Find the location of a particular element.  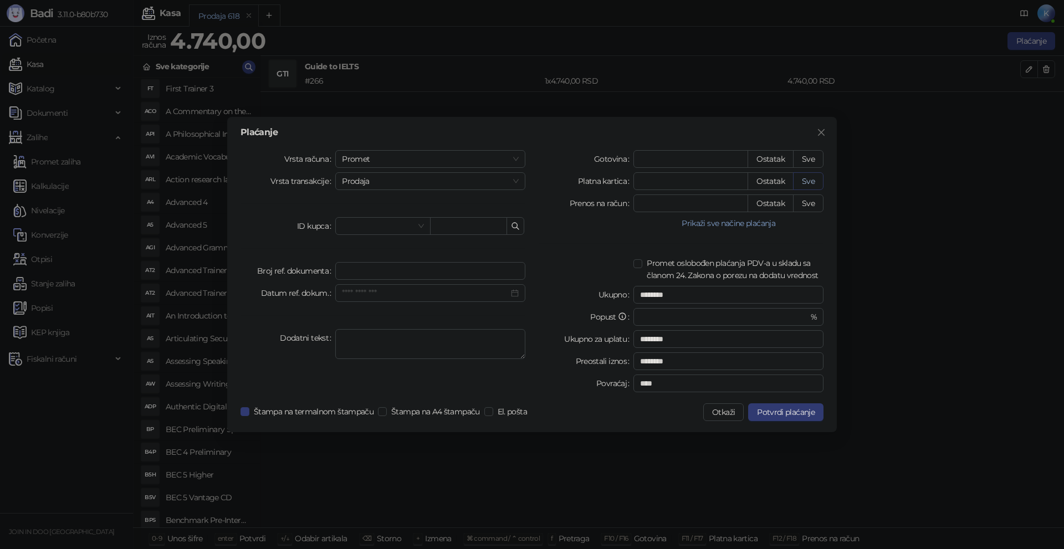

label: Gotovina is located at coordinates (614, 159).